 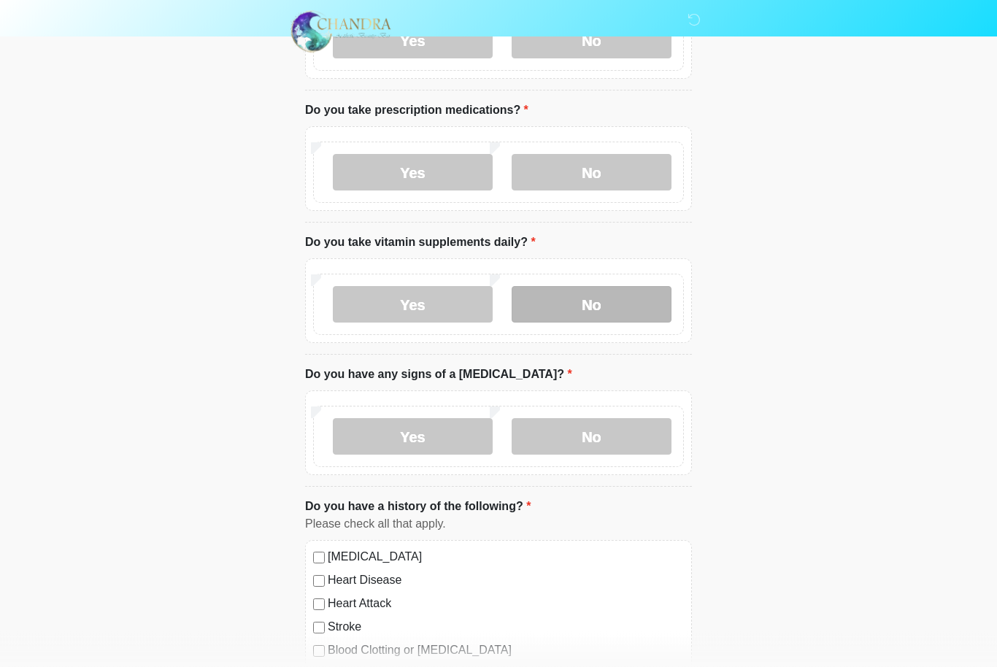 I want to click on label: Do you have a history of the following?, so click(x=418, y=507).